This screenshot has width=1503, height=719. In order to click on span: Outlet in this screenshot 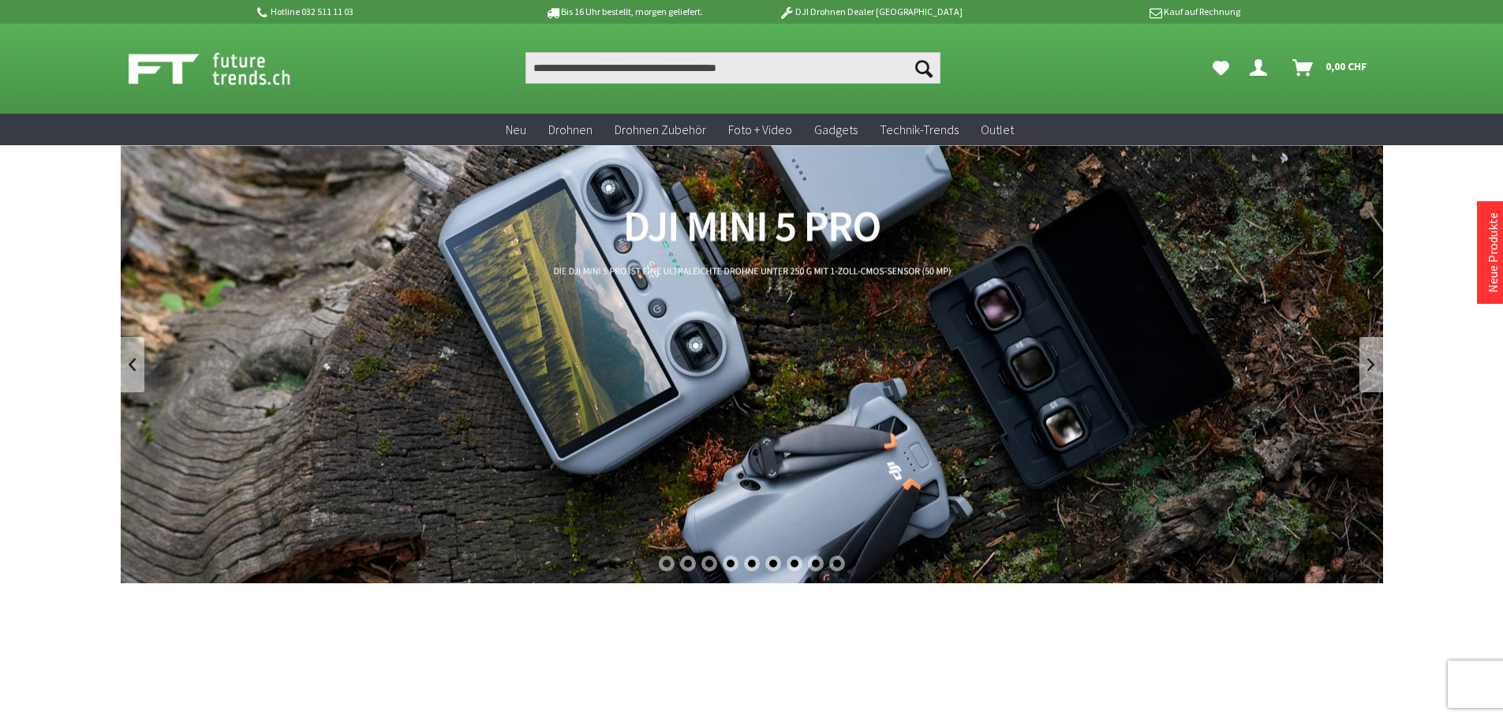, I will do `click(997, 129)`.